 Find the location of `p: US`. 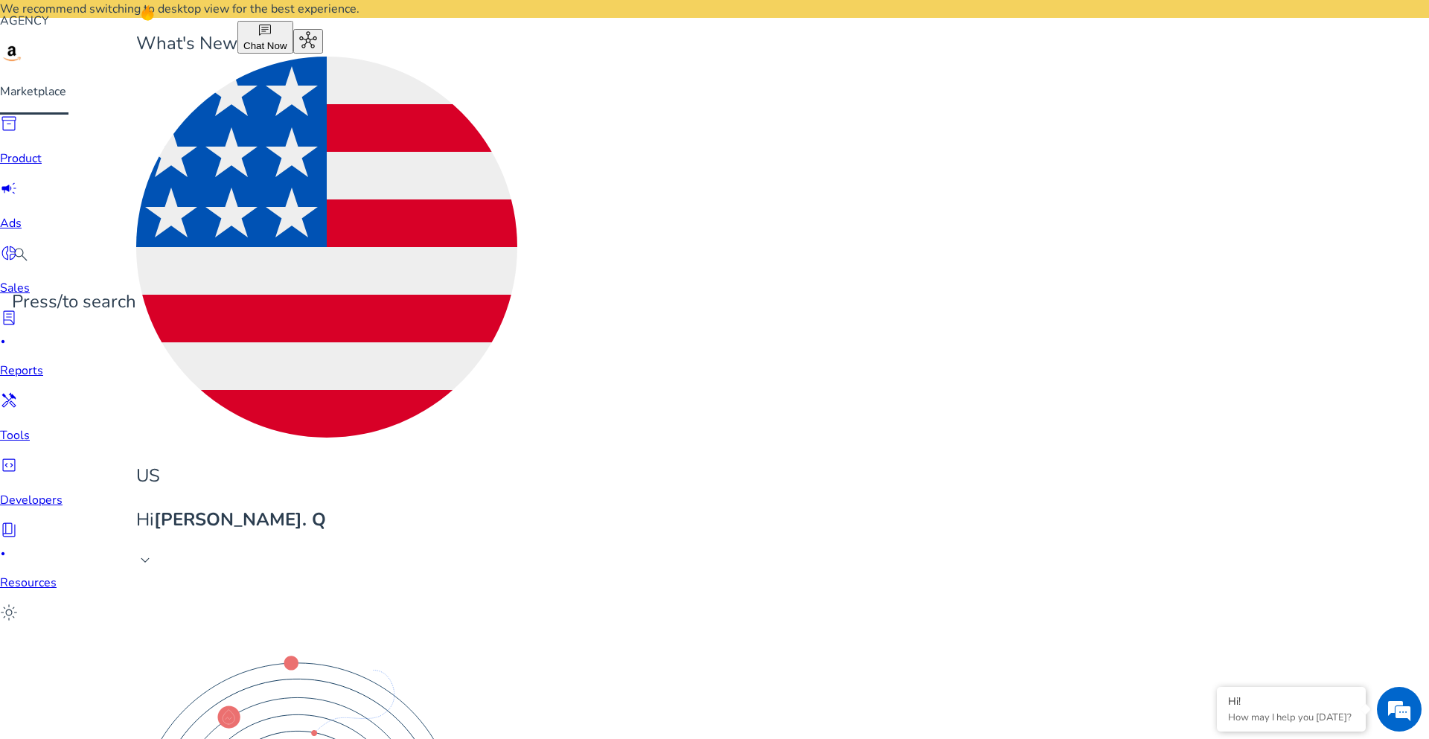

p: US is located at coordinates (327, 475).